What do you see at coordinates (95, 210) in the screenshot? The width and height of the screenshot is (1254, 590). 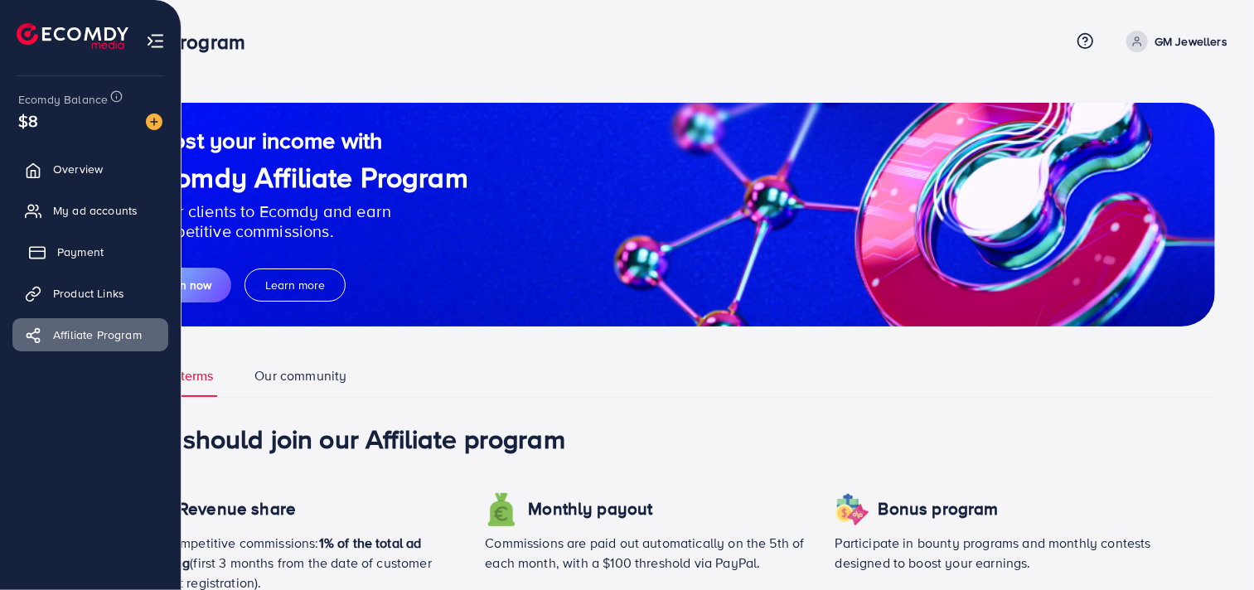 I see `span: My ad accounts` at bounding box center [95, 210].